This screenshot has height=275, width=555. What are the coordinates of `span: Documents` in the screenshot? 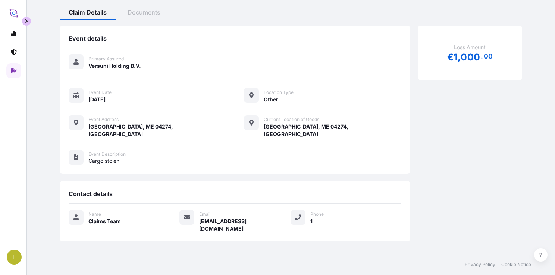 It's located at (144, 12).